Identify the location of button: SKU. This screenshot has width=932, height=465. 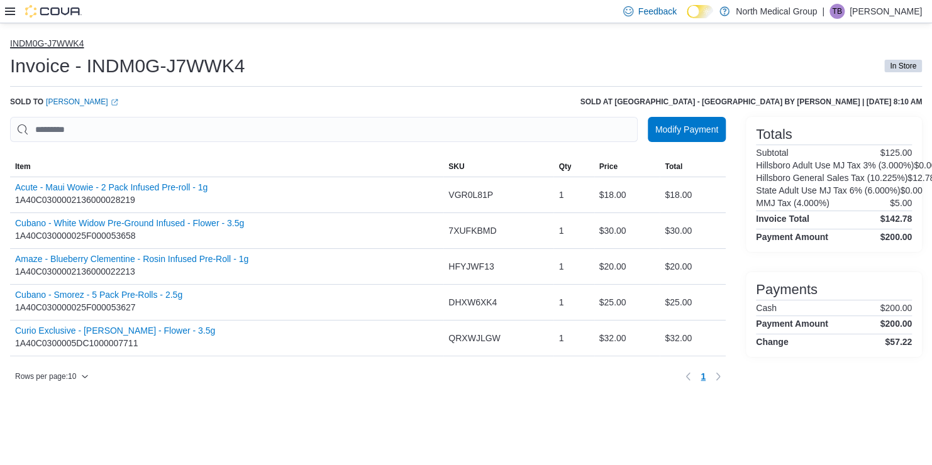
(498, 167).